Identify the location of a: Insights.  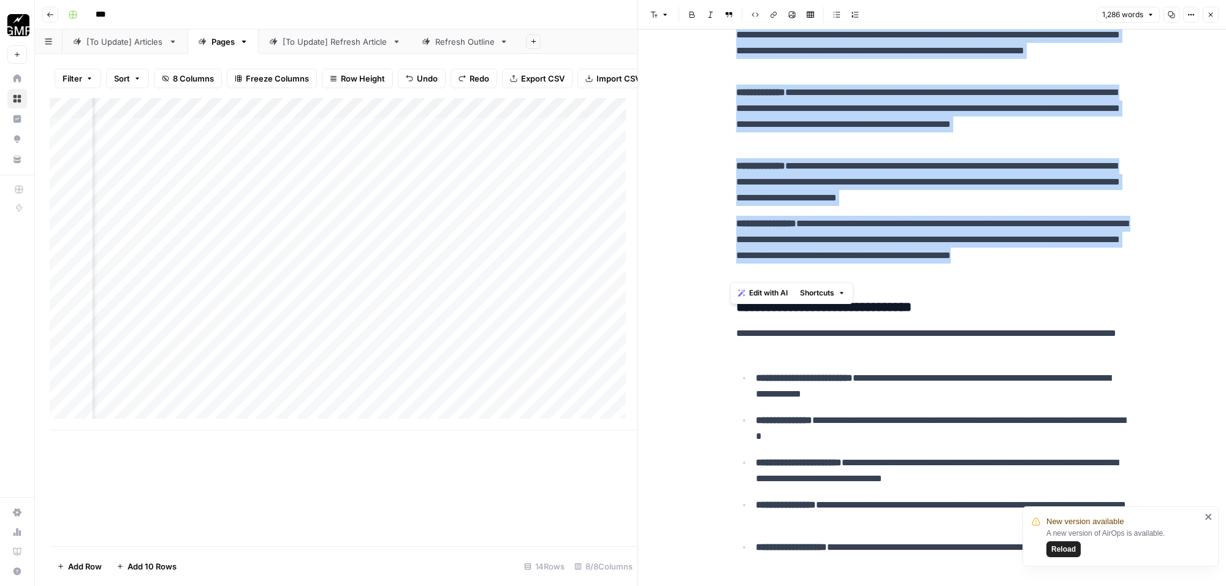
(17, 119).